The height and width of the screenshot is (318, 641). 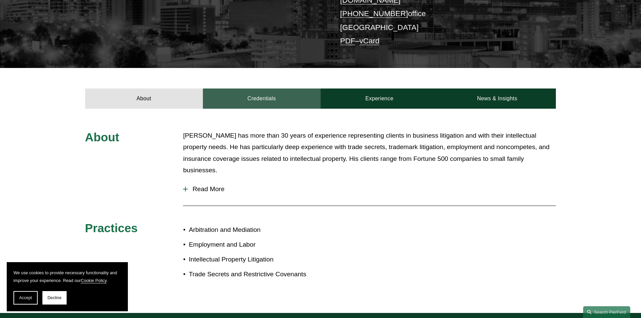 I want to click on span: Read More, so click(x=372, y=189).